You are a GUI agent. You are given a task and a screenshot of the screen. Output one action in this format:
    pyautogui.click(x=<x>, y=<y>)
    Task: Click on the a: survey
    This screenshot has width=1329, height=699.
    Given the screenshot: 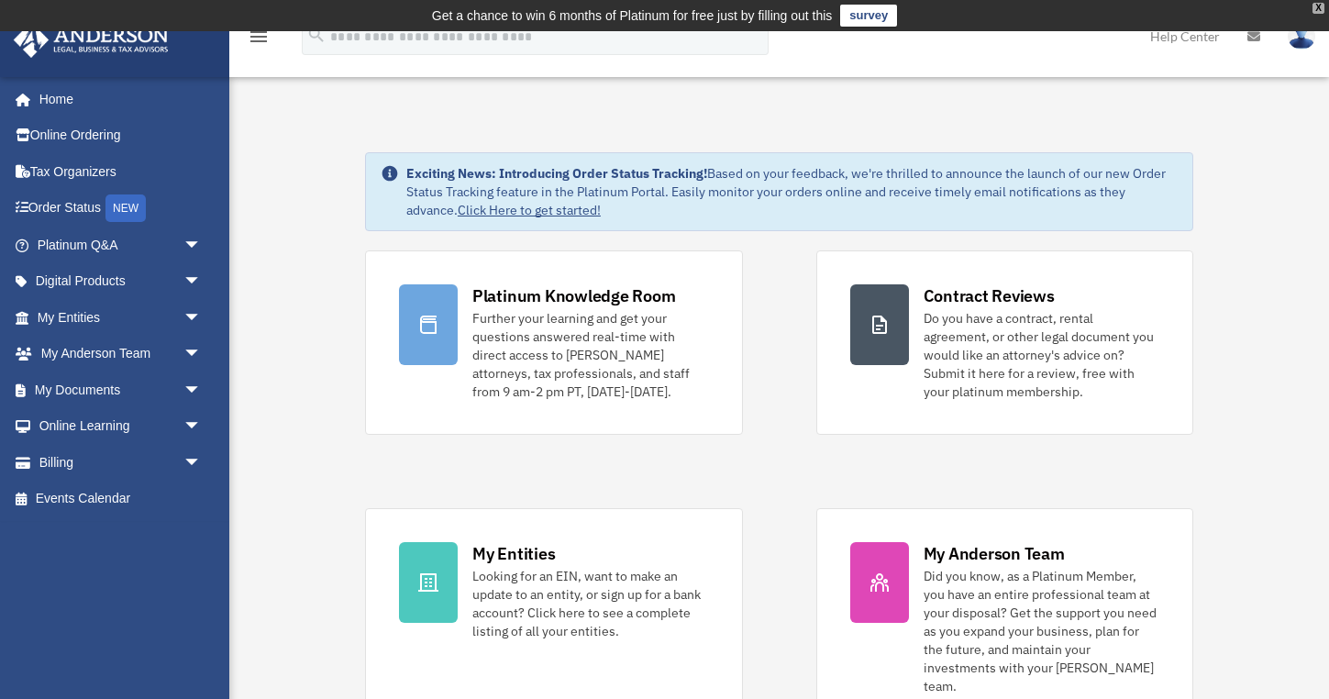 What is the action you would take?
    pyautogui.click(x=869, y=16)
    